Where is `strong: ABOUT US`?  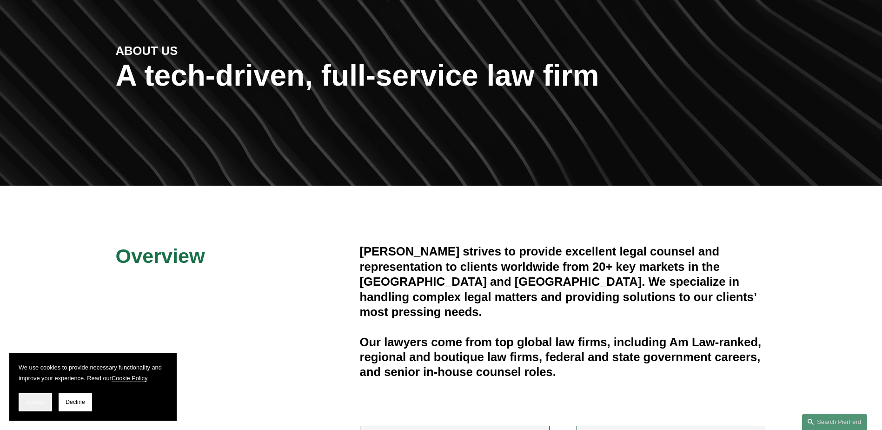 strong: ABOUT US is located at coordinates (147, 51).